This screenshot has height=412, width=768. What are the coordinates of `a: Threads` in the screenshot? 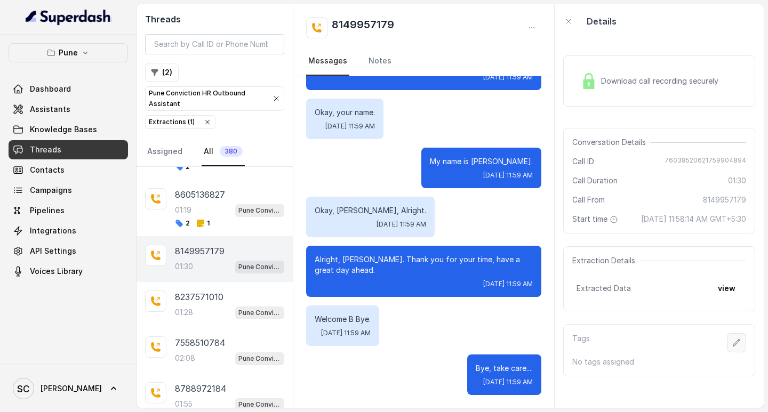 It's located at (68, 150).